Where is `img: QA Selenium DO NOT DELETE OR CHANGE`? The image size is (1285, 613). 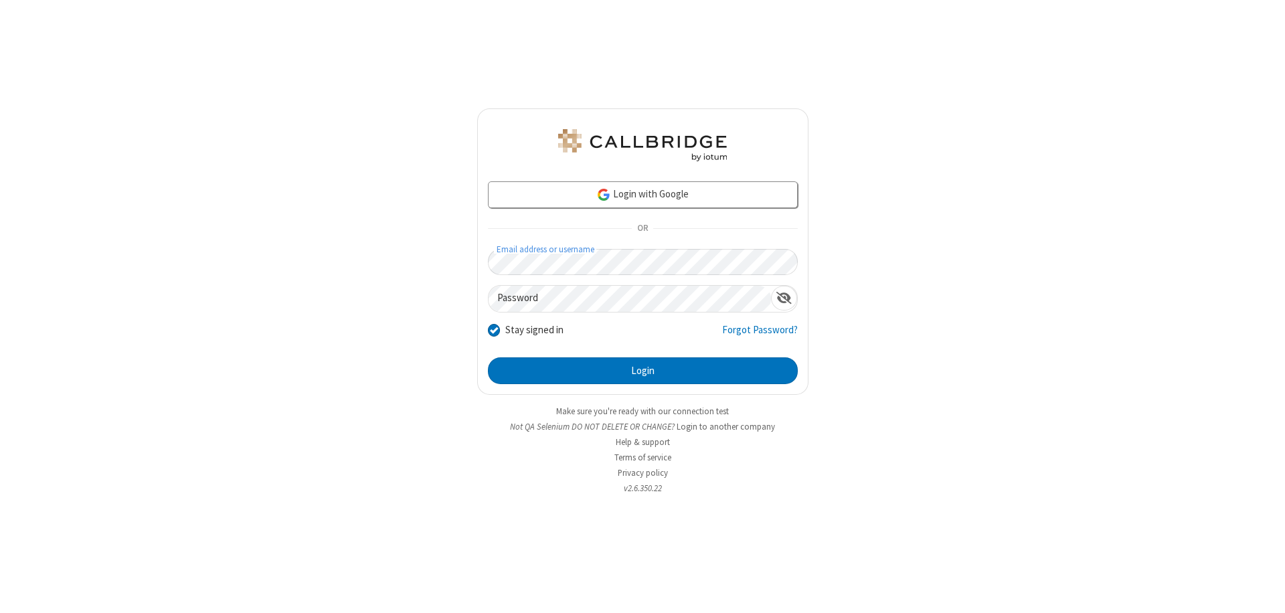
img: QA Selenium DO NOT DELETE OR CHANGE is located at coordinates (642, 145).